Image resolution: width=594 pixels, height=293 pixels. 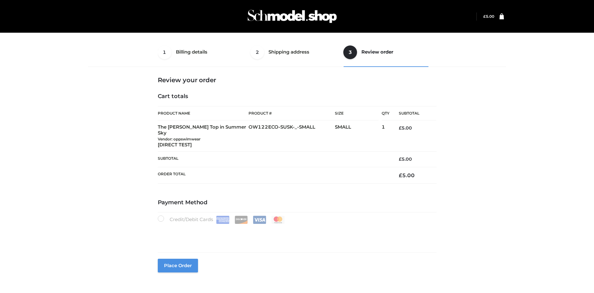 What do you see at coordinates (203, 113) in the screenshot?
I see `th: Product Name` at bounding box center [203, 113].